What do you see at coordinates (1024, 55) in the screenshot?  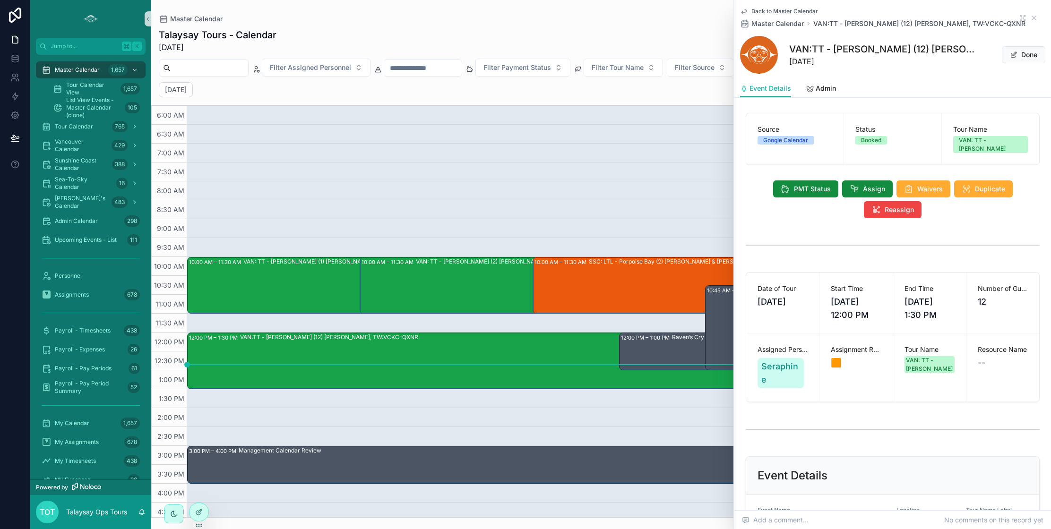 I see `button: Done` at bounding box center [1024, 55].